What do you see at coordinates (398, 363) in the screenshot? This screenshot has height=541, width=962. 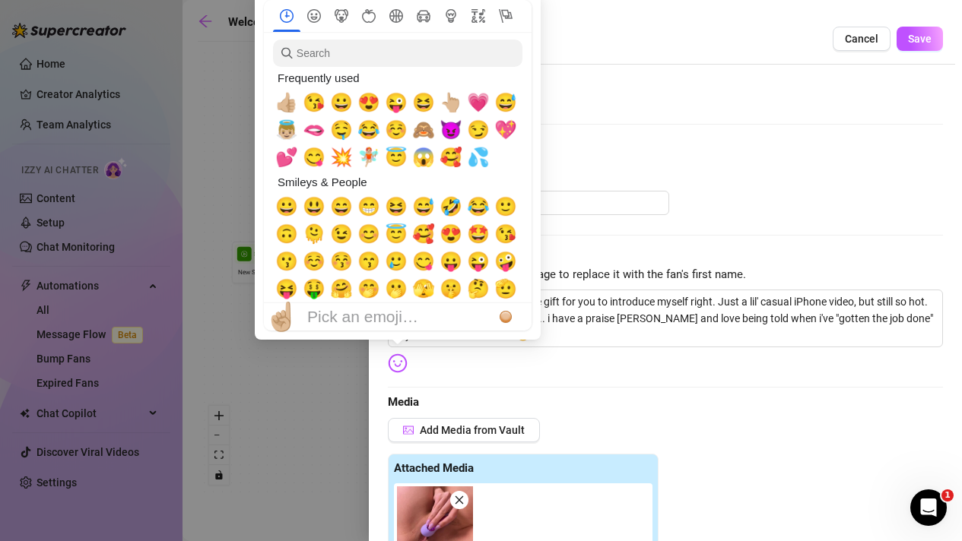 I see `img: svg%3e` at bounding box center [398, 363].